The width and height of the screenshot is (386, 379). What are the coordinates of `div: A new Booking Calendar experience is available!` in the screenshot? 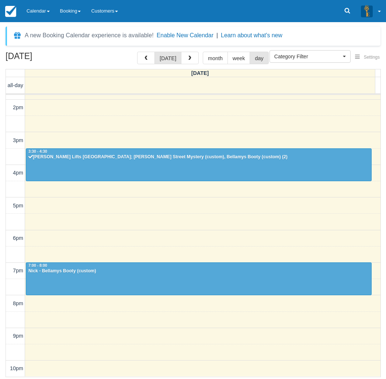 It's located at (89, 35).